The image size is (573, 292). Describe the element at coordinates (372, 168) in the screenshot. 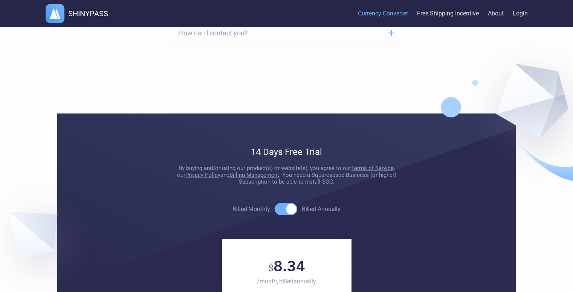

I see `a: Terms of Service` at that location.